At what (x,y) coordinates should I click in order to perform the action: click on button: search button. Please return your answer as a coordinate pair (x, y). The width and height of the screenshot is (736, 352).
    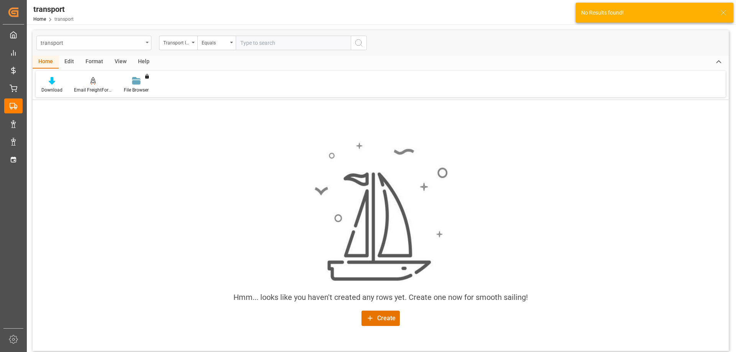
    Looking at the image, I should click on (359, 43).